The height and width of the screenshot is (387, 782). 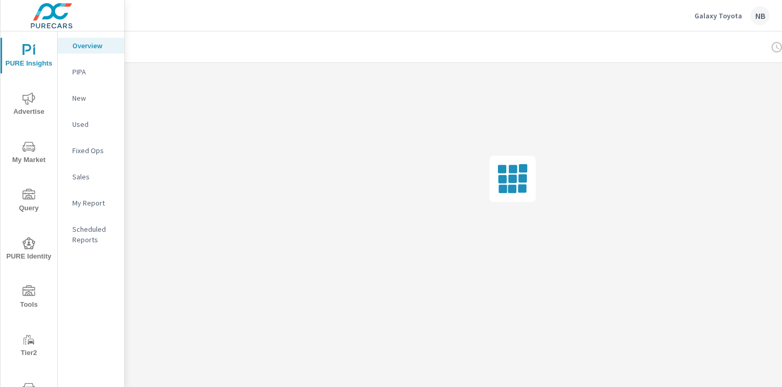 What do you see at coordinates (29, 298) in the screenshot?
I see `span: Tools` at bounding box center [29, 298].